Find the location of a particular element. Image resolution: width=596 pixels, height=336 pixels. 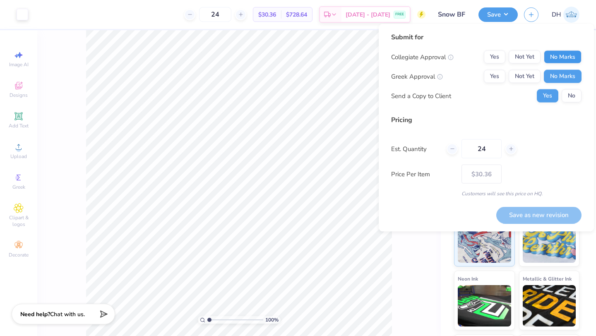

span: Neon Ink is located at coordinates (468, 279).